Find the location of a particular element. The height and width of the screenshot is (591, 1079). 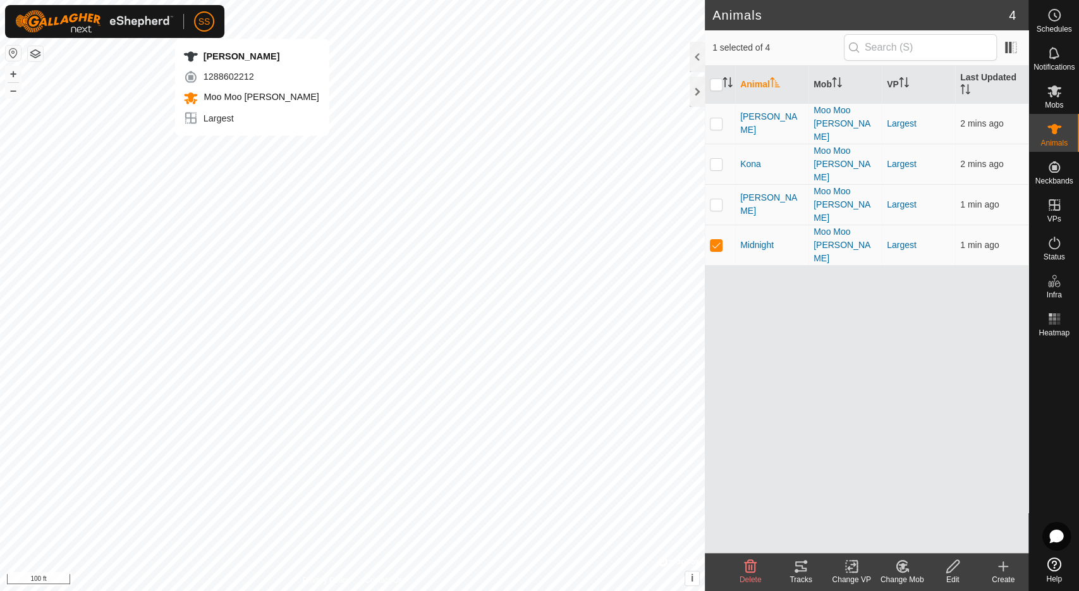

th: Mob is located at coordinates (845, 85).